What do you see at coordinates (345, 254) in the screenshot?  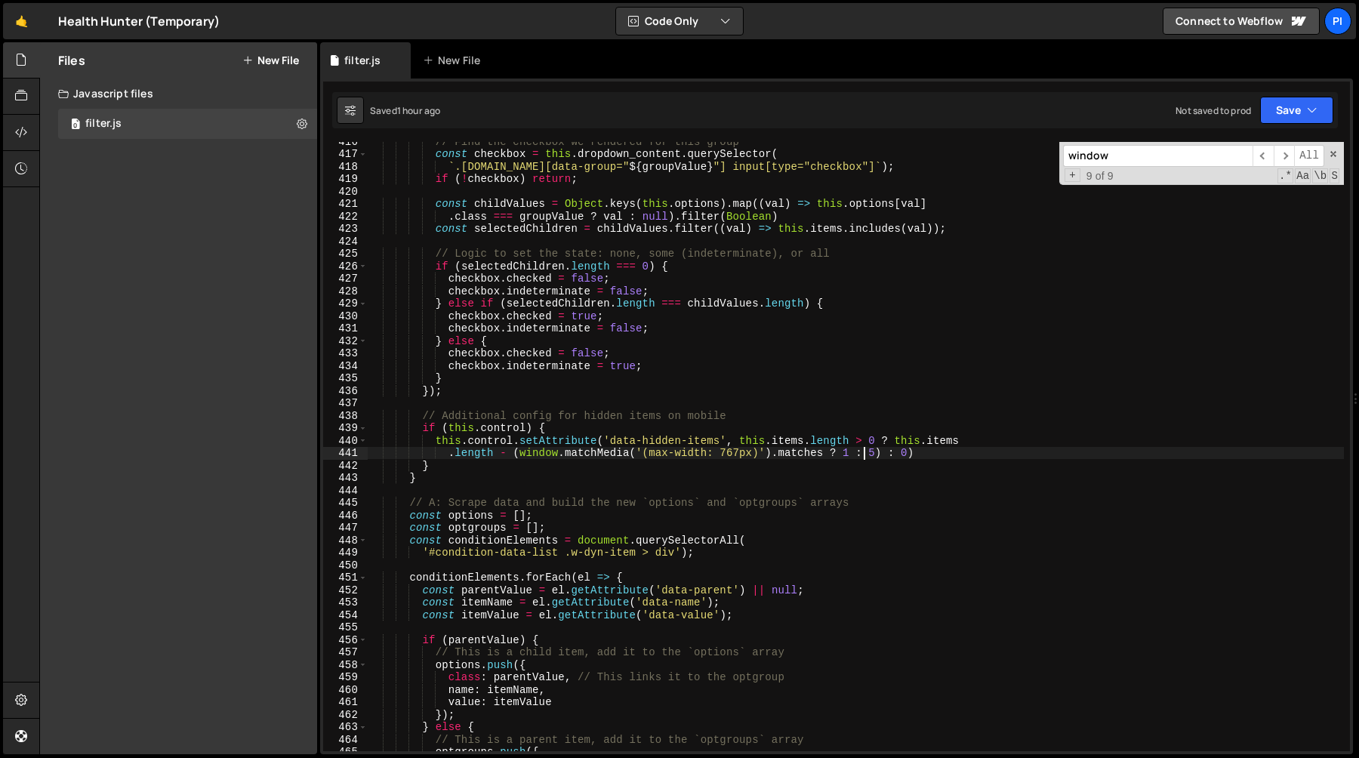 I see `div: 425` at bounding box center [345, 254].